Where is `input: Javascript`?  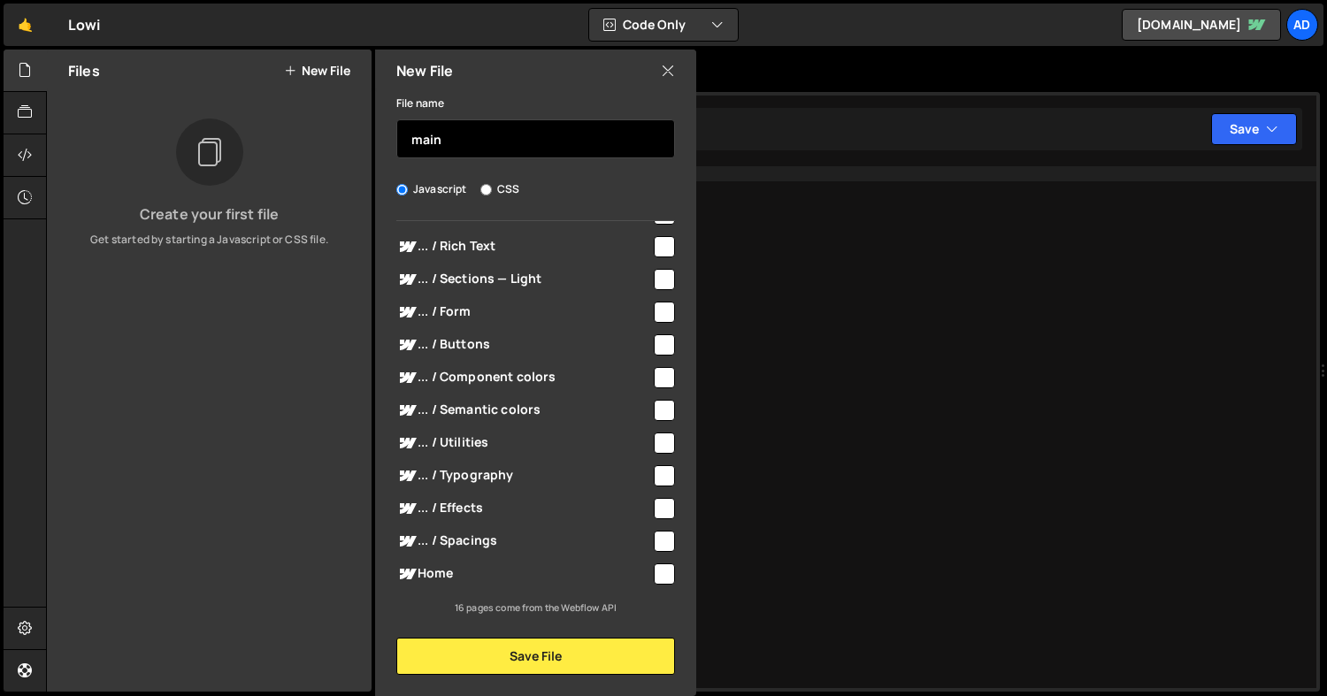
input: Javascript is located at coordinates (402, 189).